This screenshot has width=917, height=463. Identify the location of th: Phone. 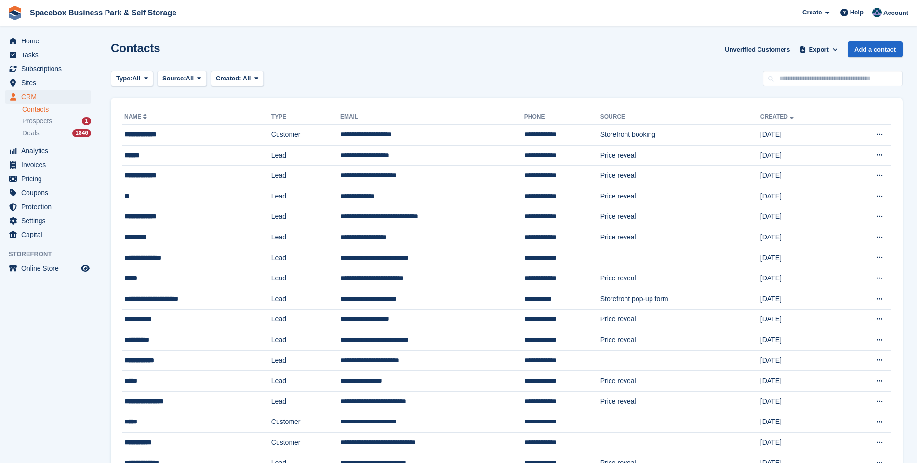
(562, 117).